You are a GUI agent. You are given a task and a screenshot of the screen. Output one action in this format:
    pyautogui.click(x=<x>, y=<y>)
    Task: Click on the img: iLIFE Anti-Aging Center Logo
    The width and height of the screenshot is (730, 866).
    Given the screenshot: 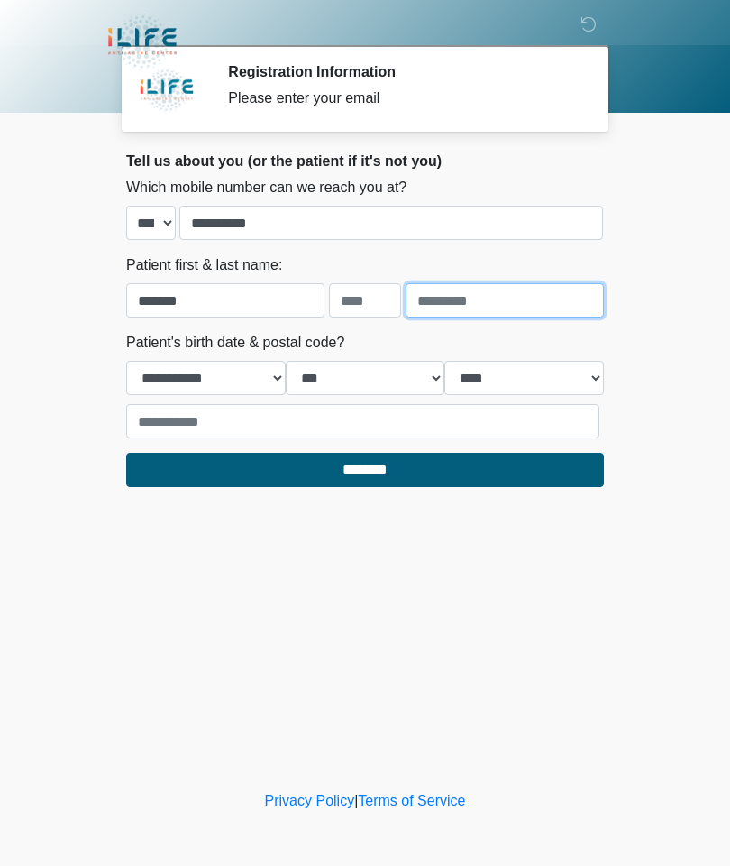 What is the action you would take?
    pyautogui.click(x=142, y=41)
    